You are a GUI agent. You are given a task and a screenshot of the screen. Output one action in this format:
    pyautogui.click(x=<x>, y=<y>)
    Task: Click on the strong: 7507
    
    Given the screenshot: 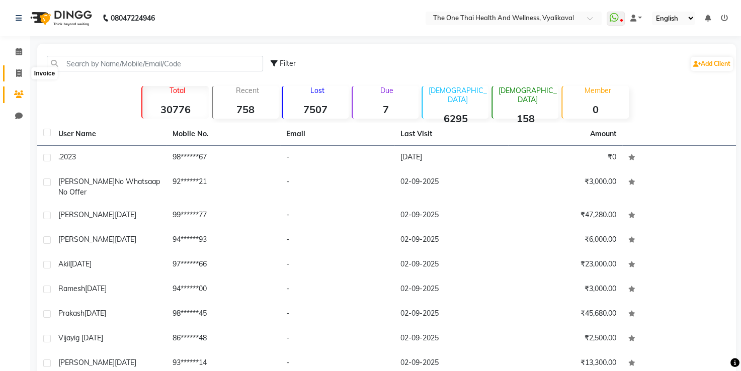 What is the action you would take?
    pyautogui.click(x=315, y=109)
    